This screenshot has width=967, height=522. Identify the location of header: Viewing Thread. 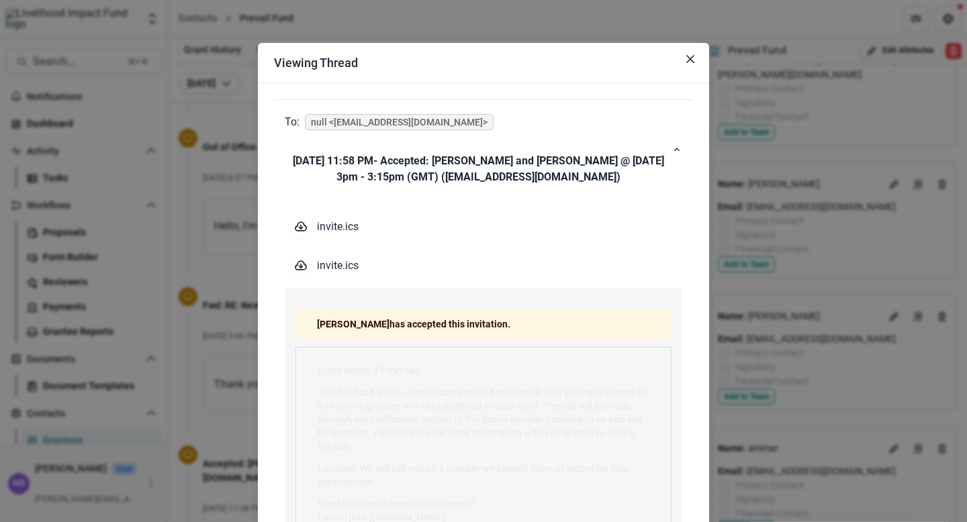
(483, 63).